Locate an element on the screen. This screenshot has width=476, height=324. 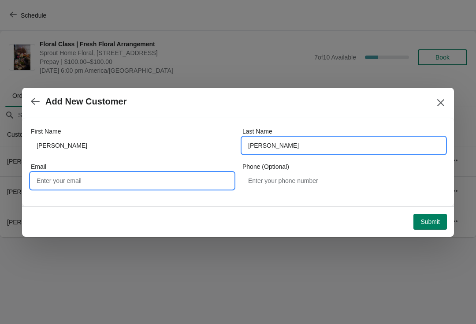
button: Close is located at coordinates (441, 103).